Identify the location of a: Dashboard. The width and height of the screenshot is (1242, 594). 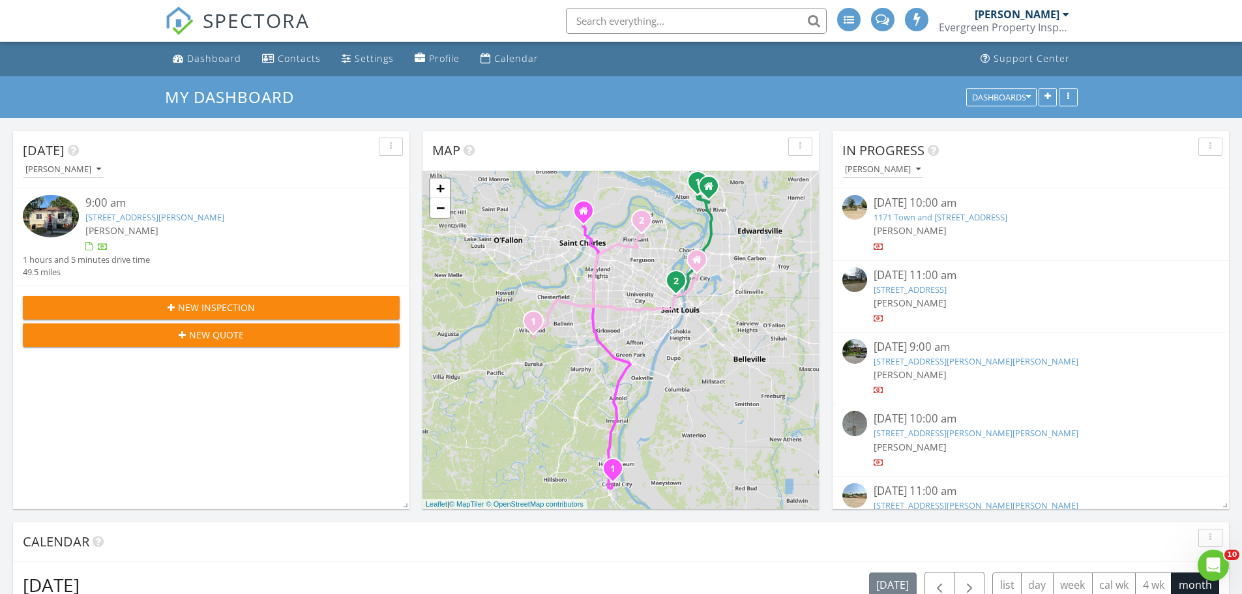
(207, 59).